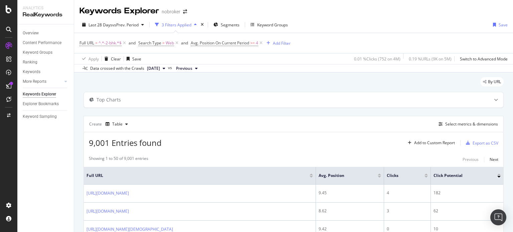 This screenshot has width=513, height=232. Describe the element at coordinates (220, 43) in the screenshot. I see `span: Avg. Position On Current Period` at that location.